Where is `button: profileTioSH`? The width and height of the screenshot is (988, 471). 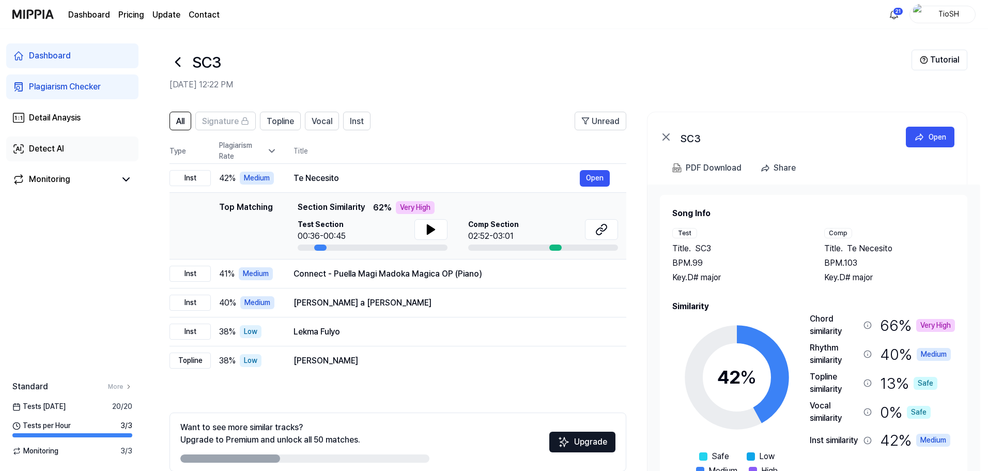 button: profileTioSH is located at coordinates (943, 14).